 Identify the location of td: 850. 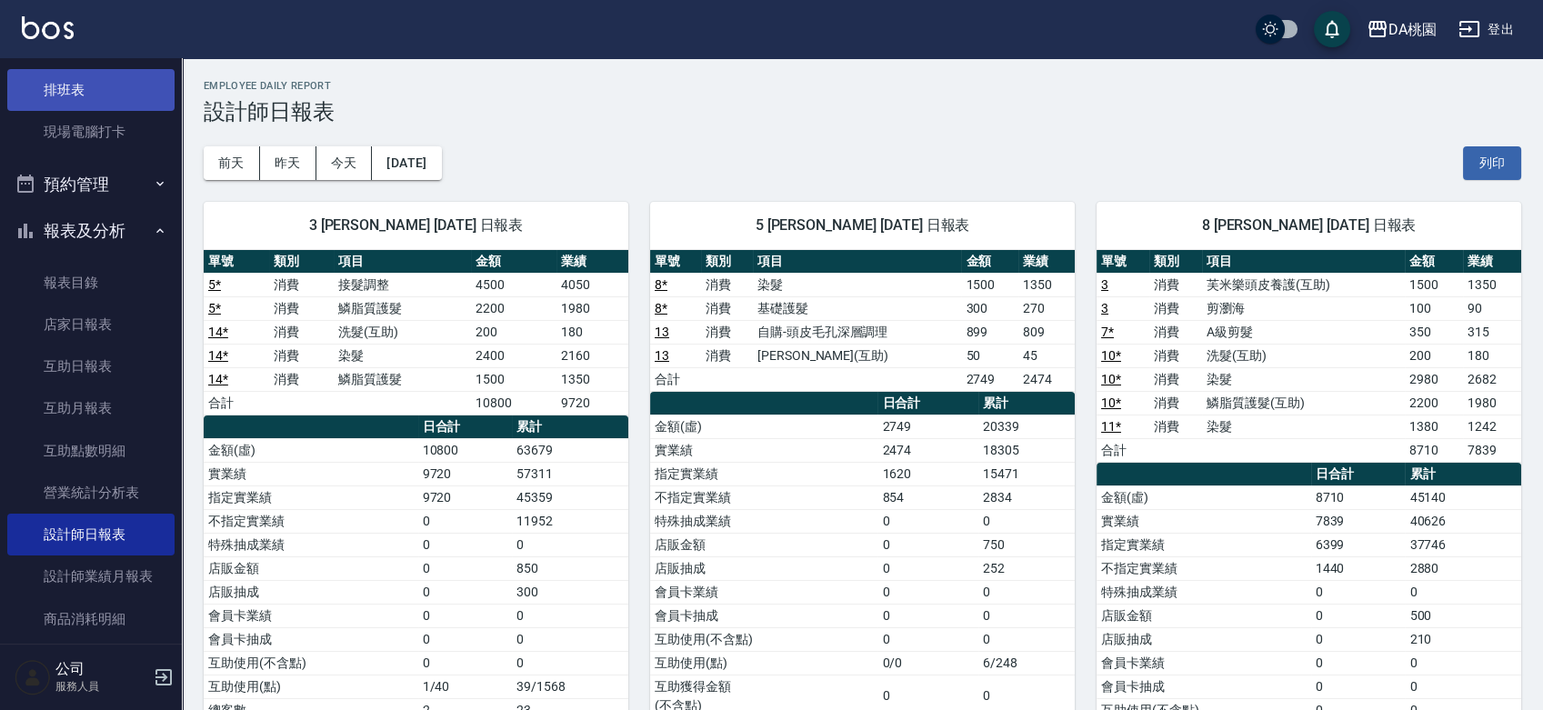
(570, 568).